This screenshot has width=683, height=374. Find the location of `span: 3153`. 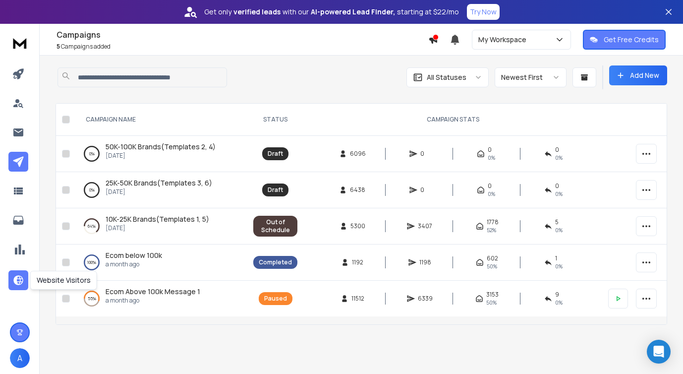

span: 3153 is located at coordinates (492, 294).